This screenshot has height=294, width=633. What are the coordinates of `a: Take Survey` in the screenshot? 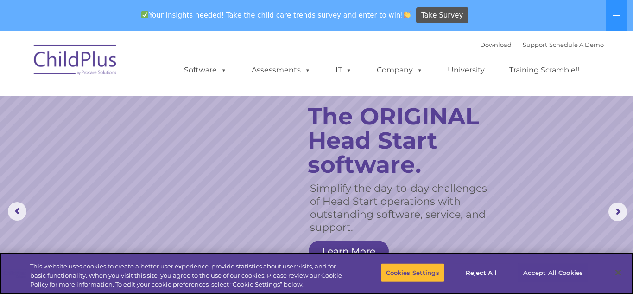 It's located at (442, 15).